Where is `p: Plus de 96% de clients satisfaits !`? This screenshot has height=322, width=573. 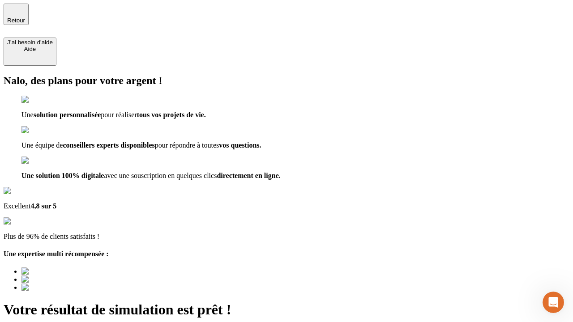 p: Plus de 96% de clients satisfaits ! is located at coordinates (287, 237).